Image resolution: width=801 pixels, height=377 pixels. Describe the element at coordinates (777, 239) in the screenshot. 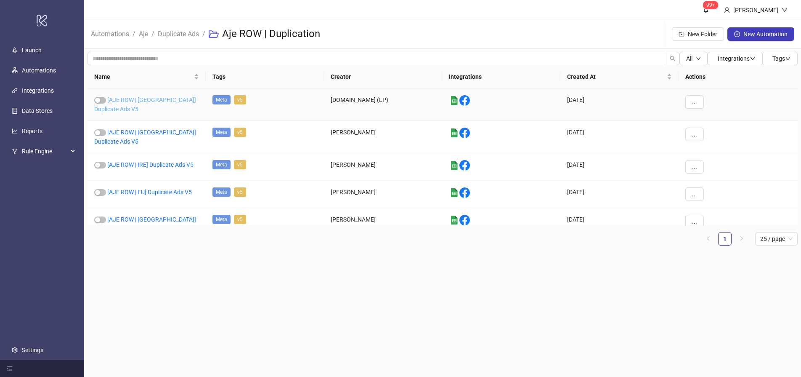

I see `span: 25 / page` at that location.